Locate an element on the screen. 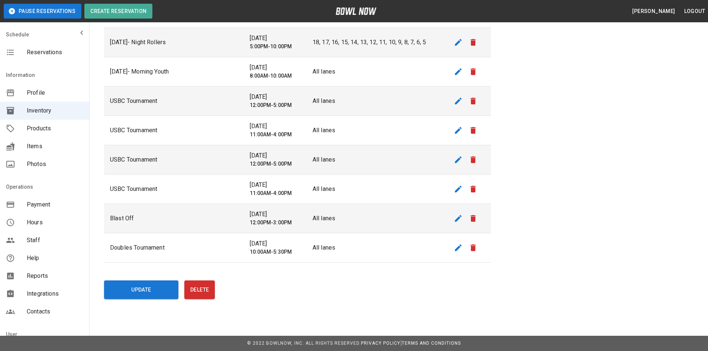 The width and height of the screenshot is (708, 351). button: Create Reservation is located at coordinates (118, 11).